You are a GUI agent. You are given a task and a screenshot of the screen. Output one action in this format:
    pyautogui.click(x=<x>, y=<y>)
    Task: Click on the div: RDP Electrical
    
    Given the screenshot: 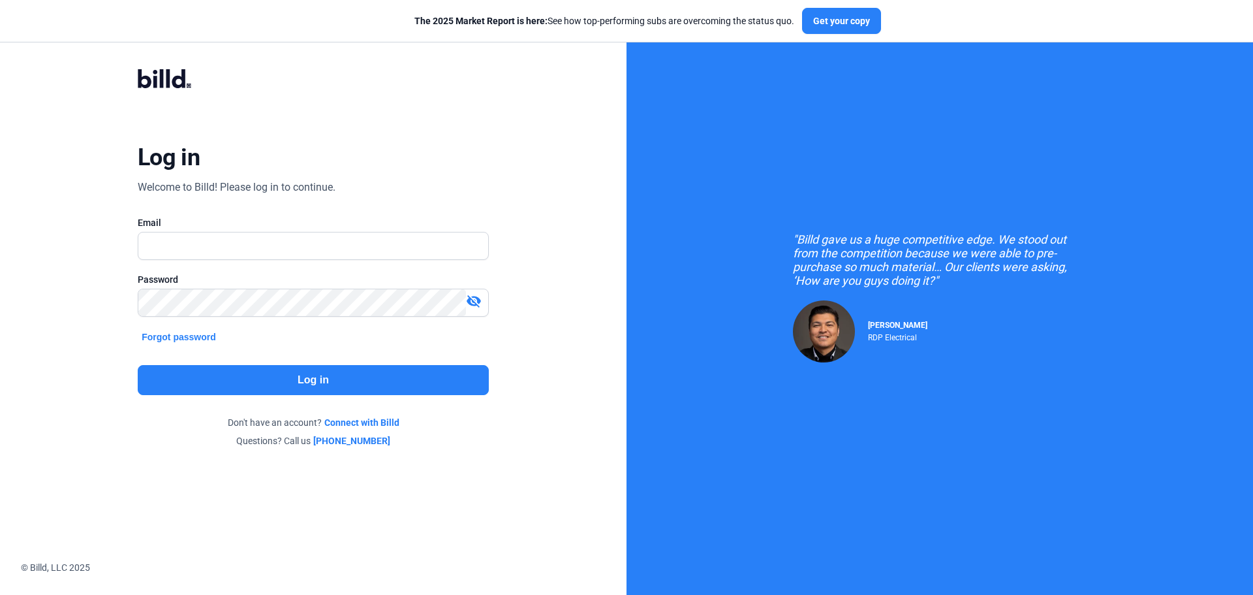 What is the action you would take?
    pyautogui.click(x=898, y=336)
    